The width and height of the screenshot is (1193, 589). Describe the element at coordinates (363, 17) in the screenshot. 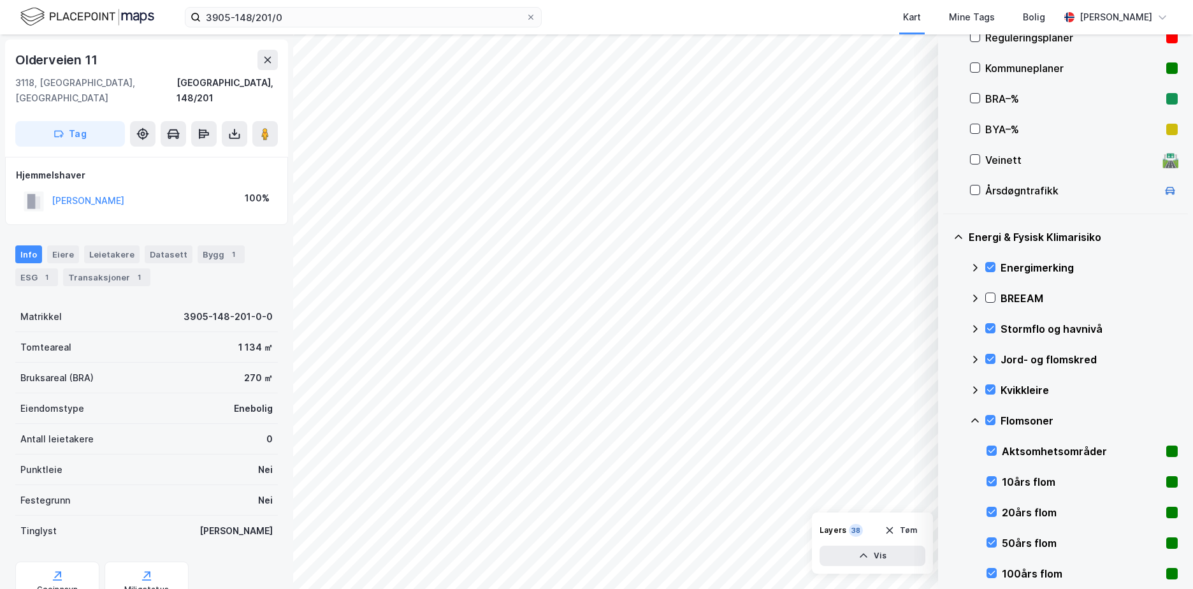

I see `input: Søk på adresse, matrikkel, gårdeiere, leietakere eller personer` at that location.